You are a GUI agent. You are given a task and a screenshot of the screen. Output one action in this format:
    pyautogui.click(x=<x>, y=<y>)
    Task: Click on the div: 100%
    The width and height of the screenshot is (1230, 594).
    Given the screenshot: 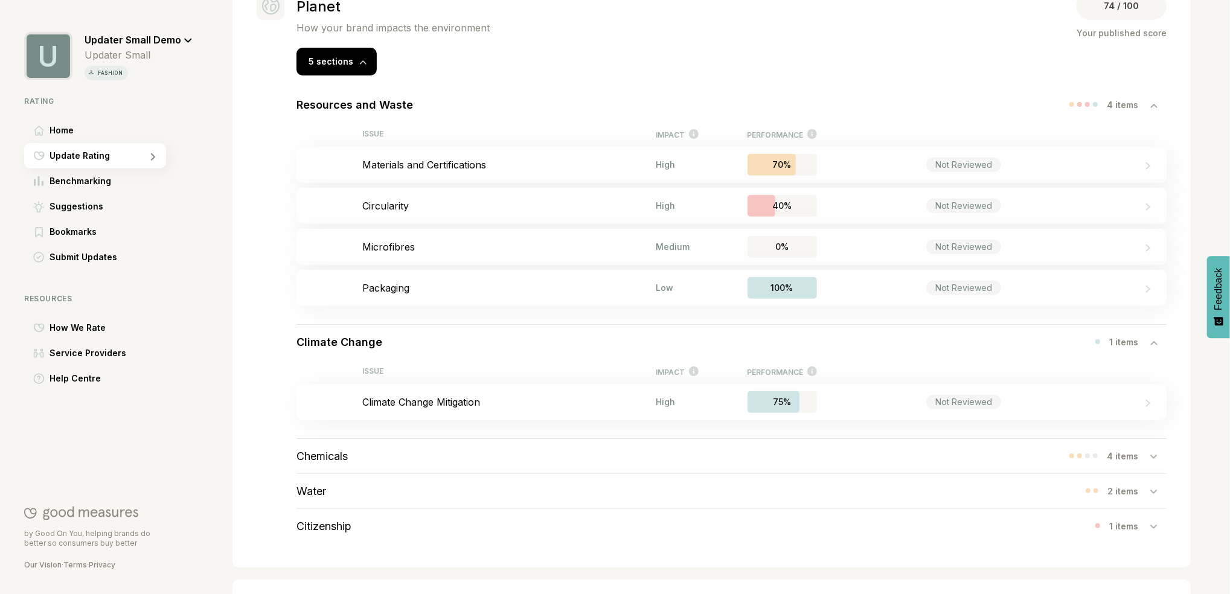 What is the action you would take?
    pyautogui.click(x=782, y=288)
    